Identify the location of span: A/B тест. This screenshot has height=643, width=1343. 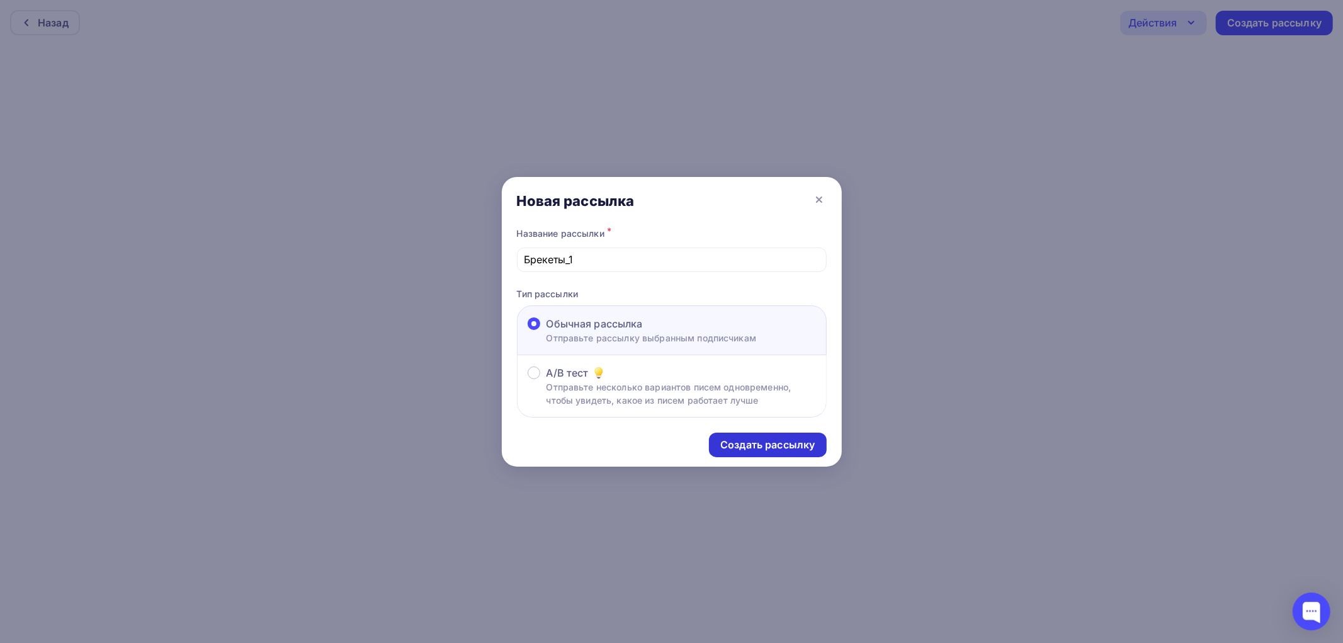
(567, 373).